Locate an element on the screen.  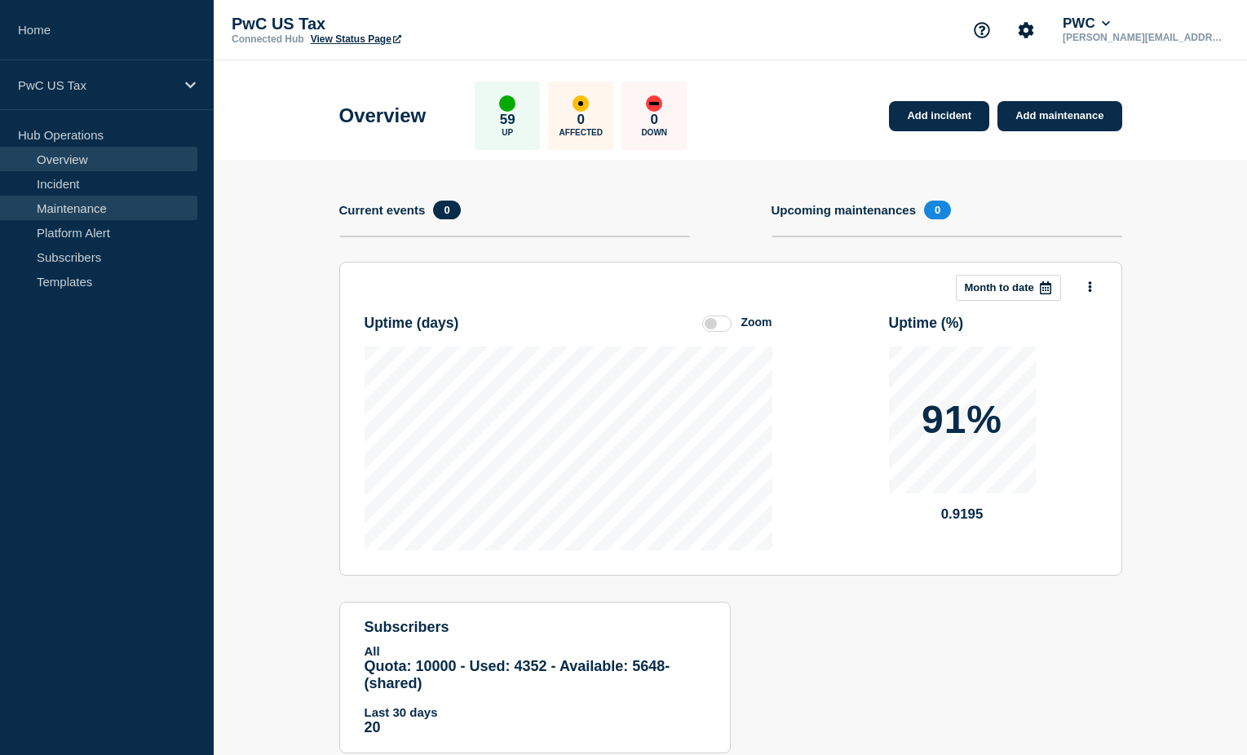
p: All is located at coordinates (535, 651).